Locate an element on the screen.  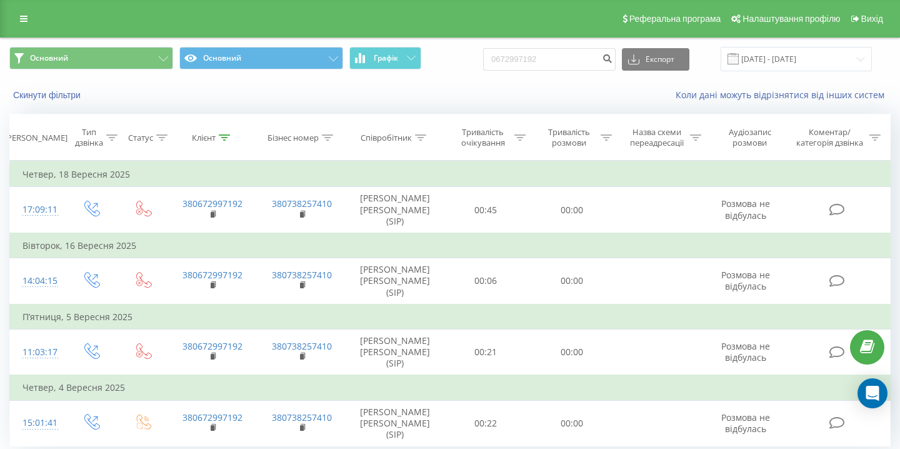
button: Скинути фільтри is located at coordinates (48, 95).